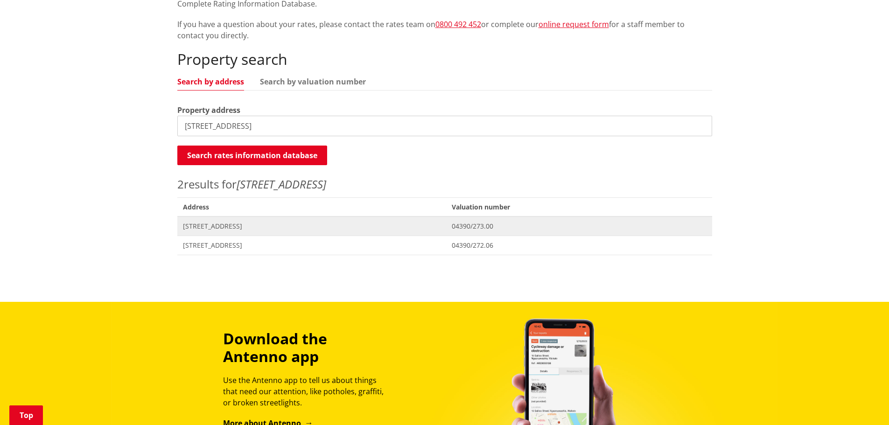 The width and height of the screenshot is (889, 425). I want to click on span: Address, so click(312, 207).